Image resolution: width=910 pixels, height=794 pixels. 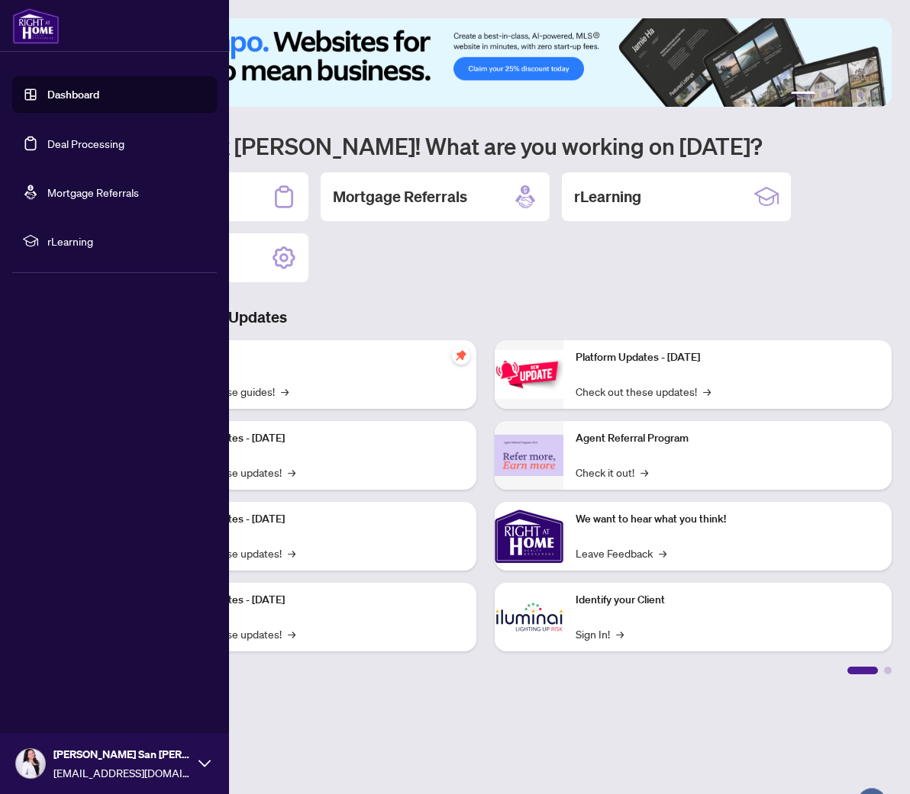 I want to click on img: logo, so click(x=36, y=26).